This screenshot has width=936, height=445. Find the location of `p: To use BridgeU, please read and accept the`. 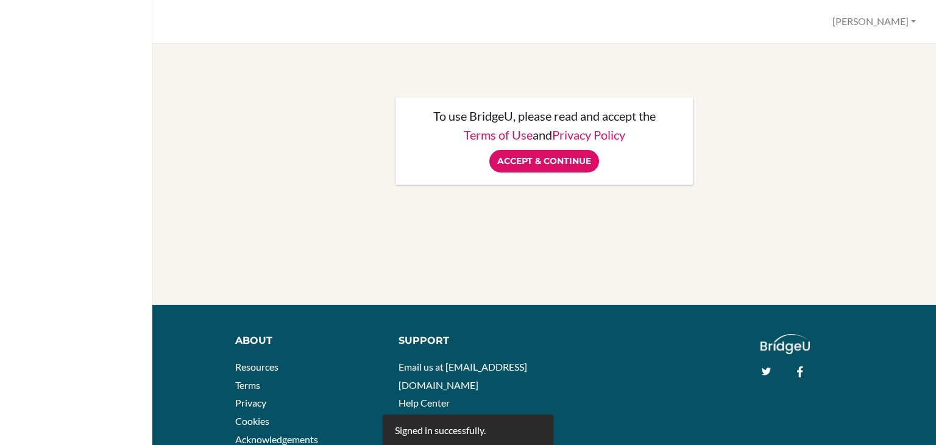

p: To use BridgeU, please read and accept the is located at coordinates (544, 116).